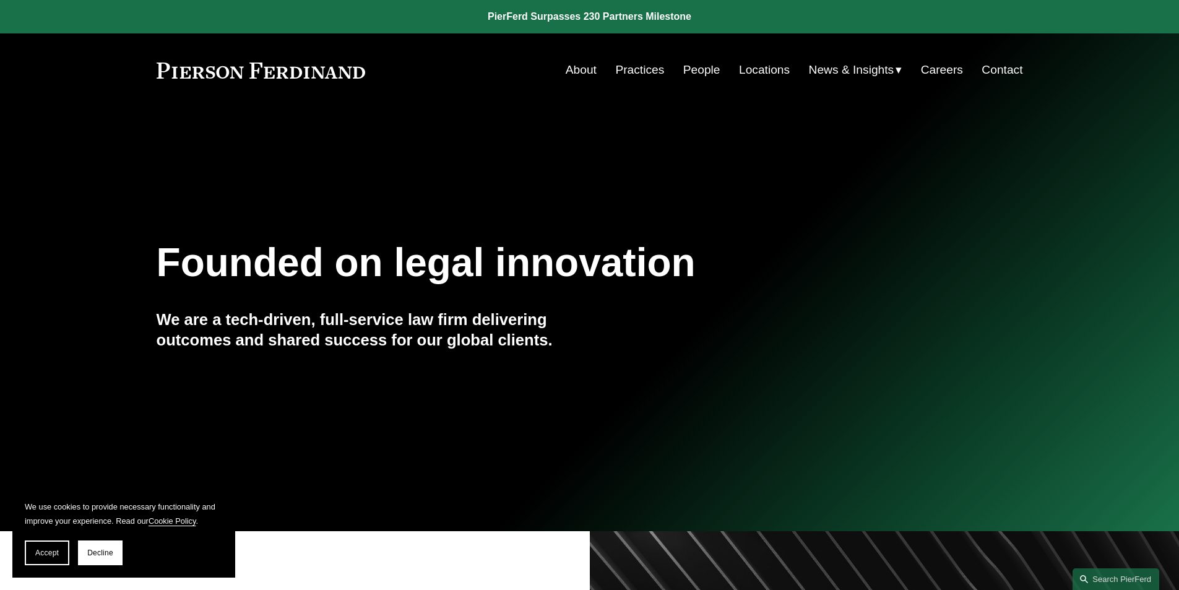 The width and height of the screenshot is (1179, 590). What do you see at coordinates (124, 514) in the screenshot?
I see `p: We use cookies to provide necessary functionality and improve your experience. Read our .` at bounding box center [124, 514].